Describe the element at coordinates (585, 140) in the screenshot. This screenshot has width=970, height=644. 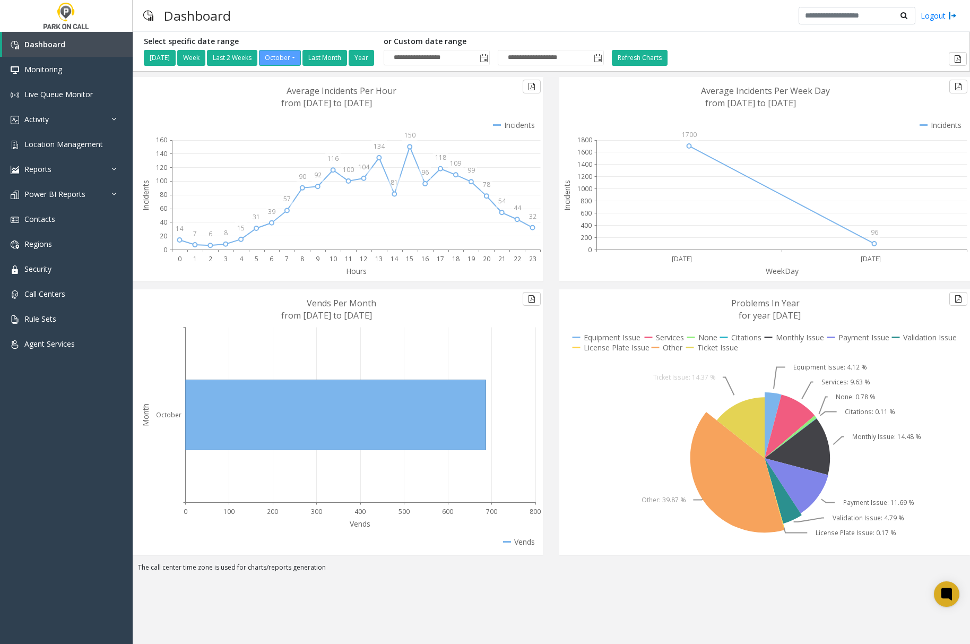
I see `text: 1800` at that location.